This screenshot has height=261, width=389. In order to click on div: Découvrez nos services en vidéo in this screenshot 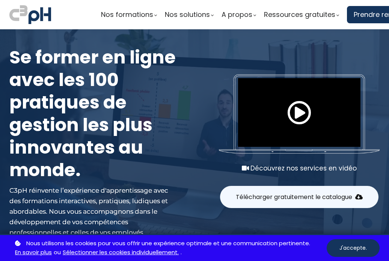, I will do `click(299, 168)`.